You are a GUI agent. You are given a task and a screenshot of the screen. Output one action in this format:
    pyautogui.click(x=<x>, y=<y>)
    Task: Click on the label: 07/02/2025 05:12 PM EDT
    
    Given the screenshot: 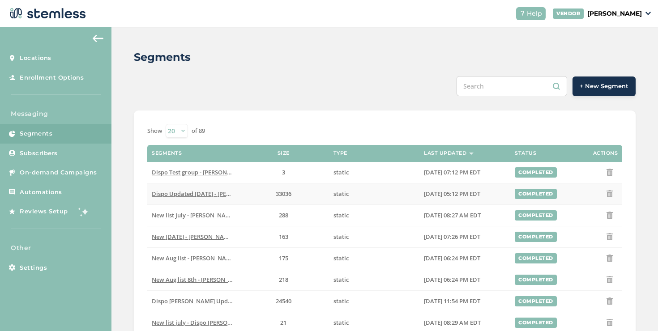 What is the action you would take?
    pyautogui.click(x=465, y=194)
    